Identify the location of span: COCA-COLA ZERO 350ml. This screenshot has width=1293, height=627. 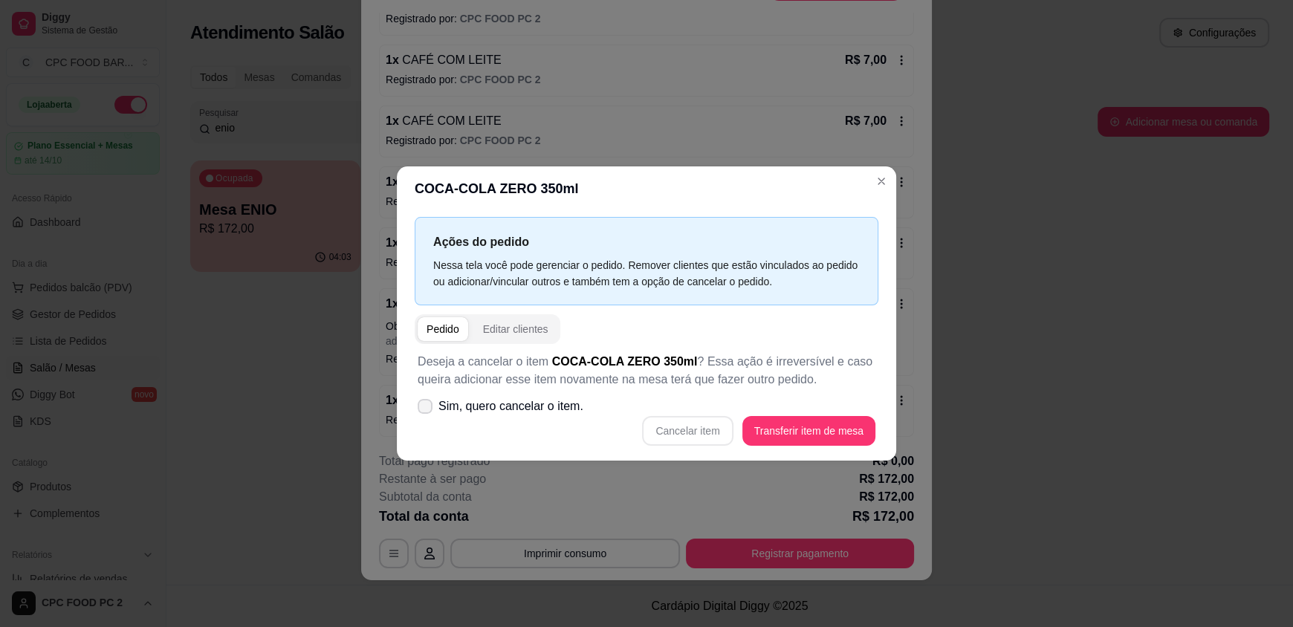
(625, 361).